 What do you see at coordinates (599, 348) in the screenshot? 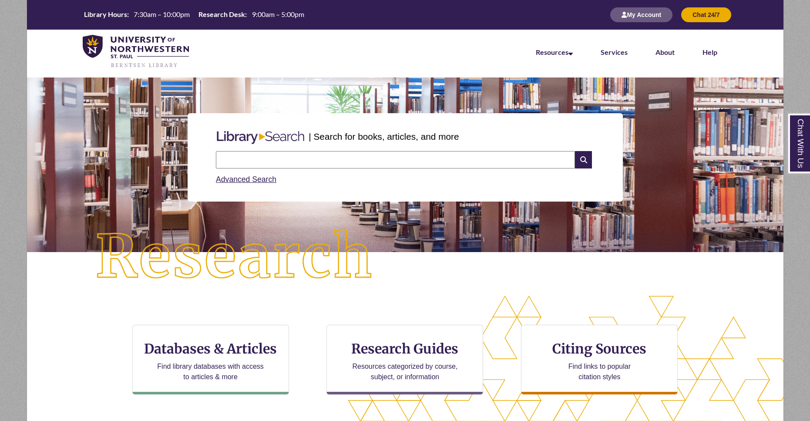
I see `h3: Citing Sources` at bounding box center [599, 348].